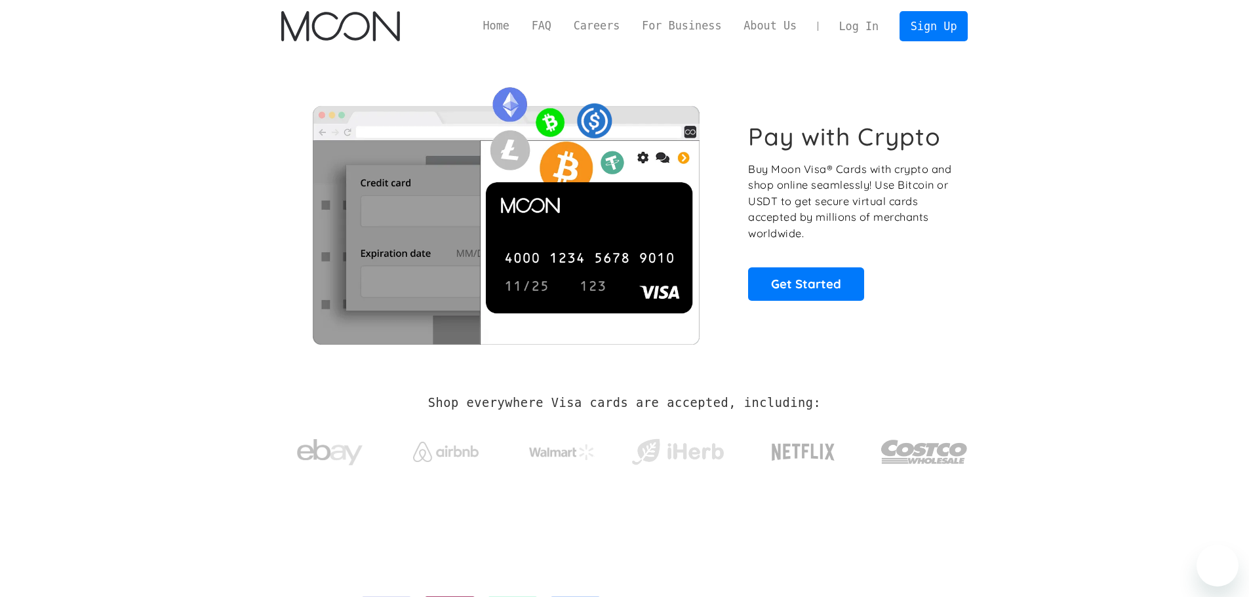 The width and height of the screenshot is (1249, 597). What do you see at coordinates (803, 449) in the screenshot?
I see `a: Netflix` at bounding box center [803, 449].